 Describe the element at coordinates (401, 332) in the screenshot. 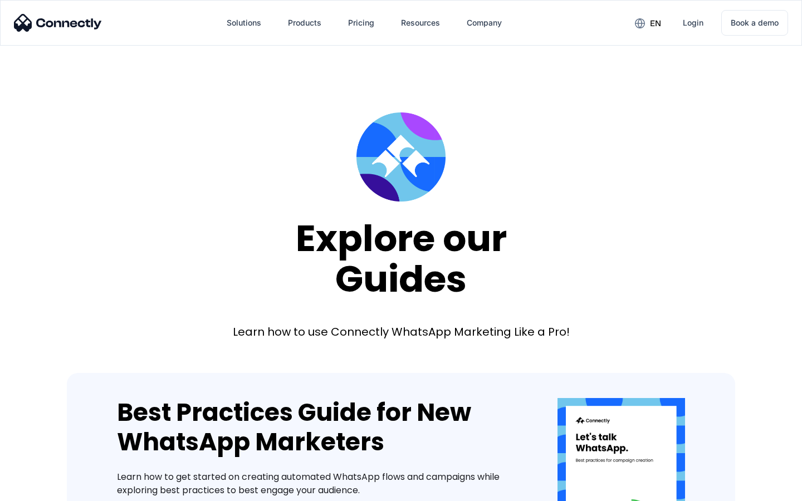

I see `div: Learn how to use Connectly WhatsApp Marketing Like a Pro!` at that location.